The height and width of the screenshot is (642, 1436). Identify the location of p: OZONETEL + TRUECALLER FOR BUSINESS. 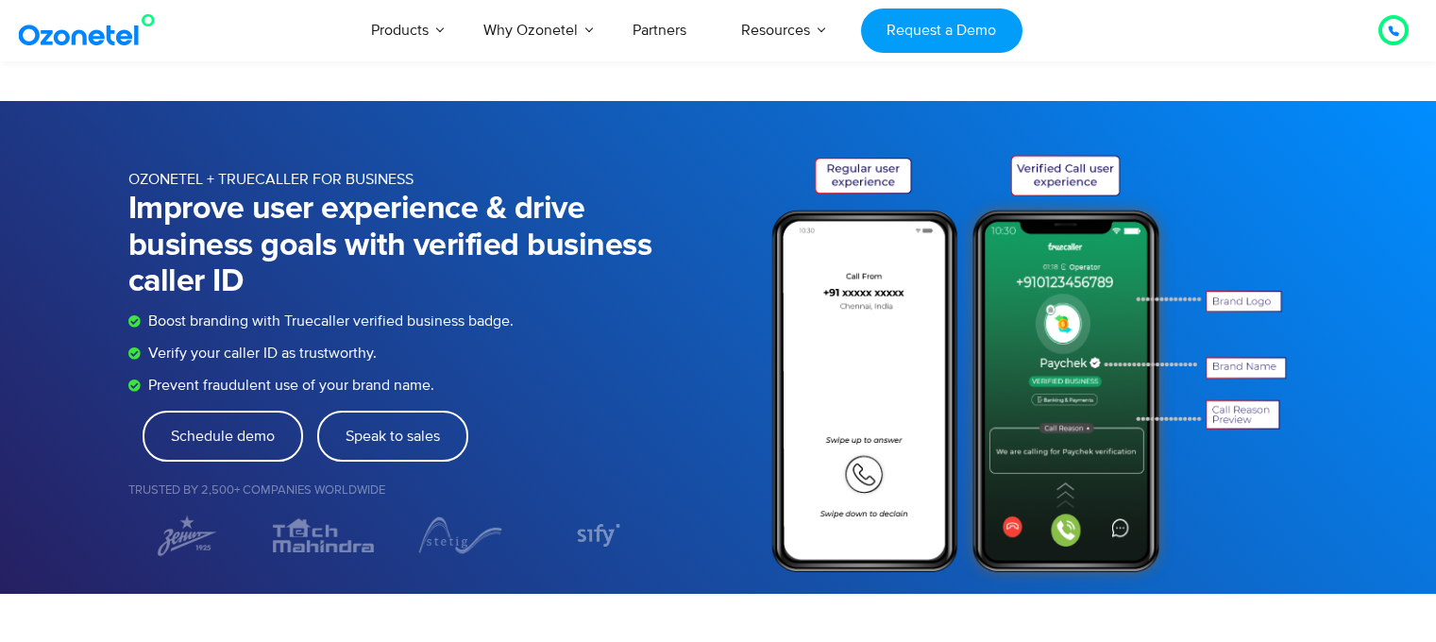
(392, 179).